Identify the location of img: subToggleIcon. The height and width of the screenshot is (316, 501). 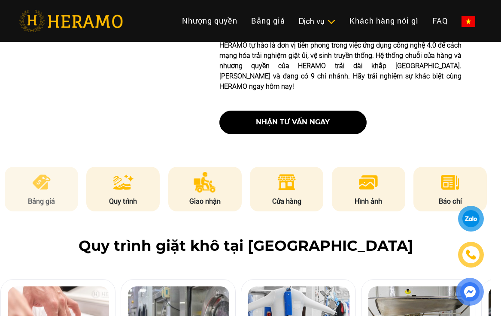
(331, 22).